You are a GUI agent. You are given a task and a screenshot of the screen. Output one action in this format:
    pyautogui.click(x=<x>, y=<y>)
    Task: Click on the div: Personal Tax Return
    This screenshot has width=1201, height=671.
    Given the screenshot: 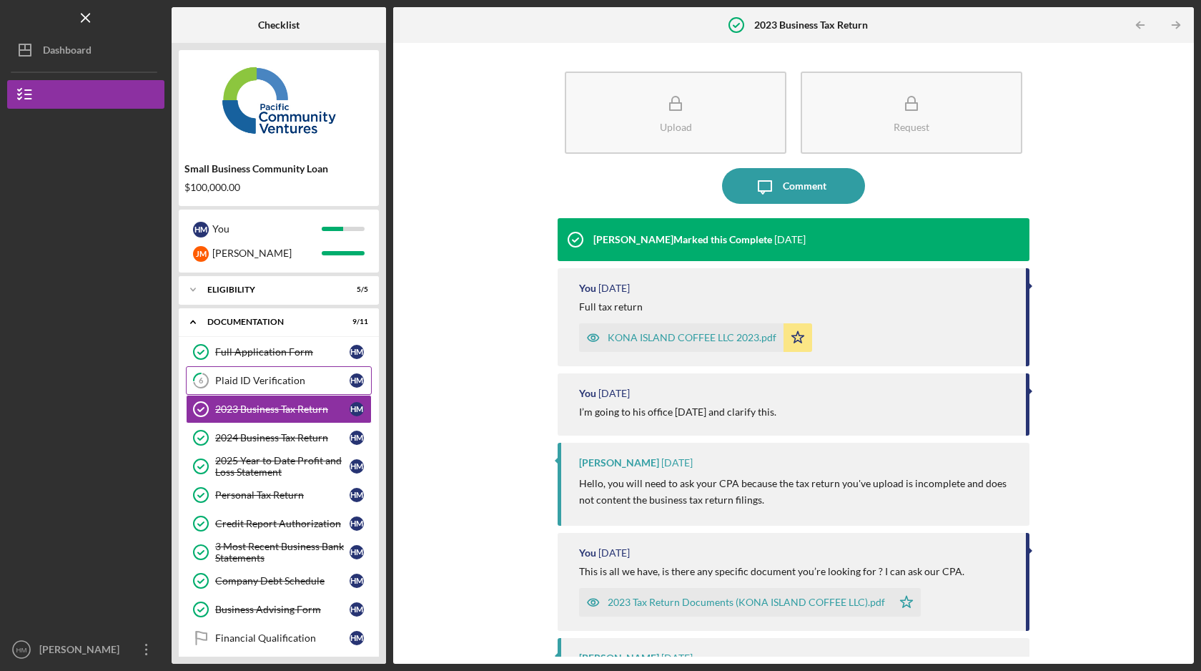 What is the action you would take?
    pyautogui.click(x=282, y=495)
    